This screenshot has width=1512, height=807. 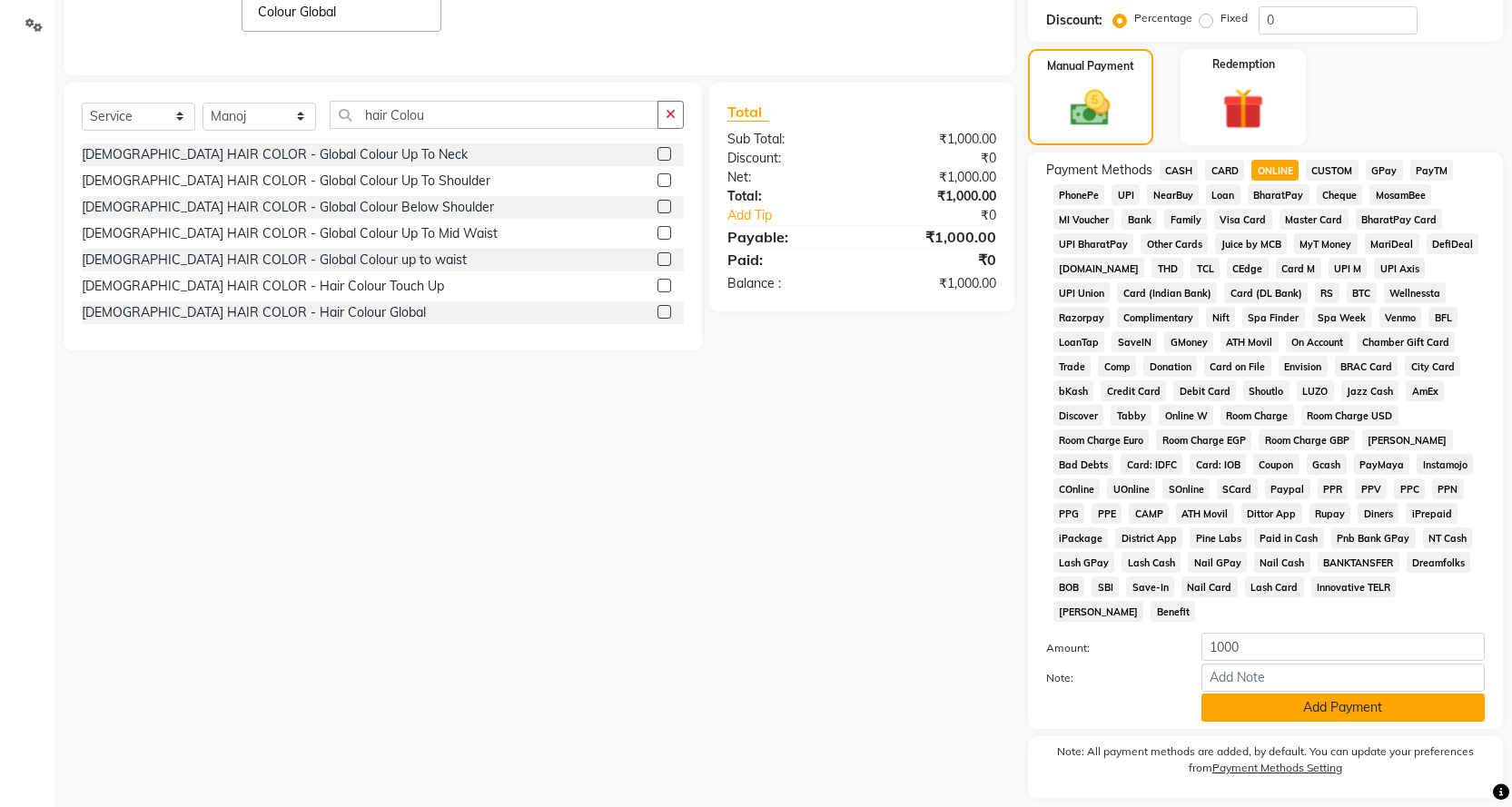 I want to click on span: Card: IDFC, so click(x=1151, y=464).